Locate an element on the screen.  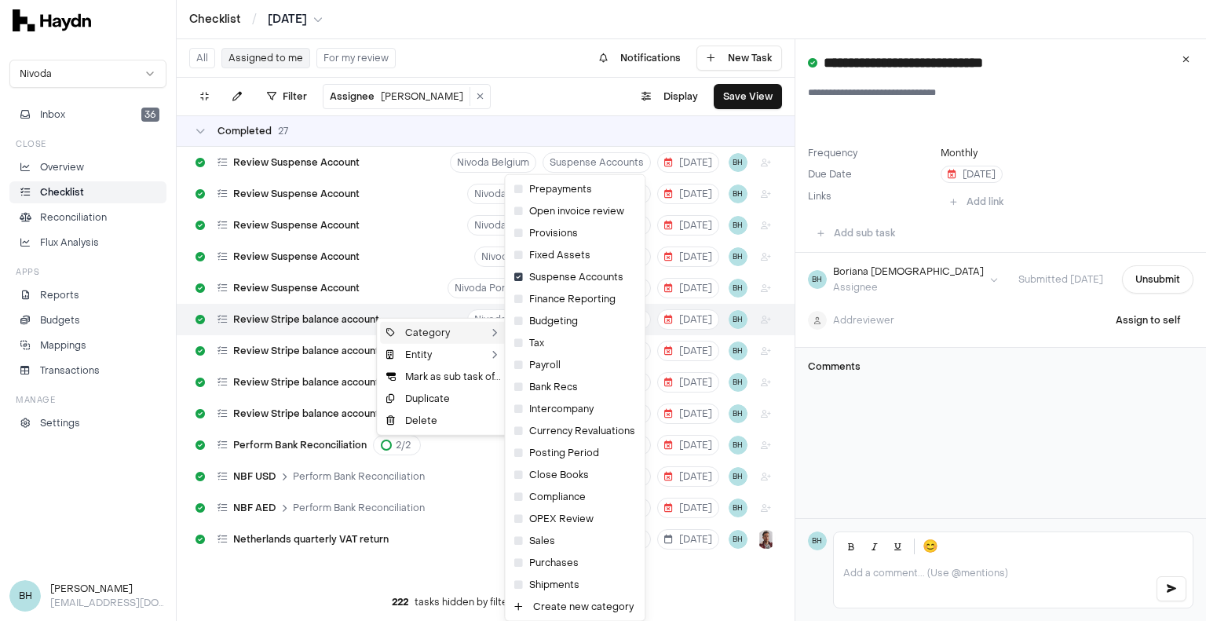
div: Bank Recs is located at coordinates (575, 387).